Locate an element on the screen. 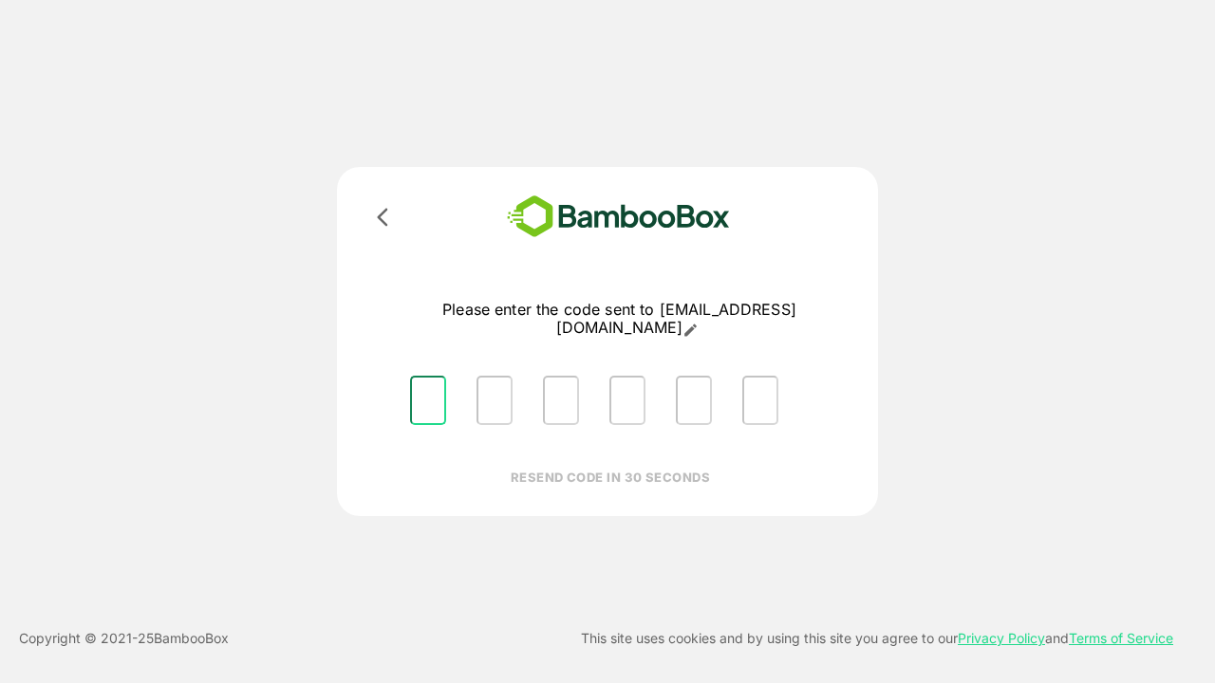 The height and width of the screenshot is (683, 1215). input: Please enter OTP character 1 is located at coordinates (428, 401).